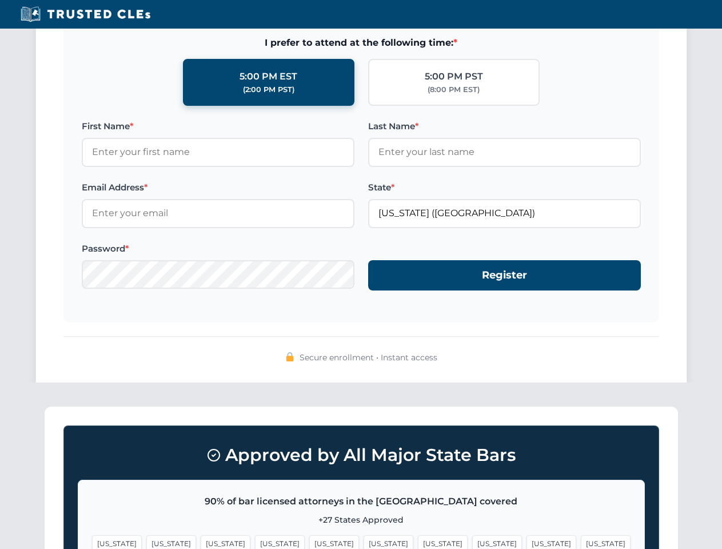 The width and height of the screenshot is (722, 549). Describe the element at coordinates (368, 357) in the screenshot. I see `span: Secure enrollment • Instant access` at that location.